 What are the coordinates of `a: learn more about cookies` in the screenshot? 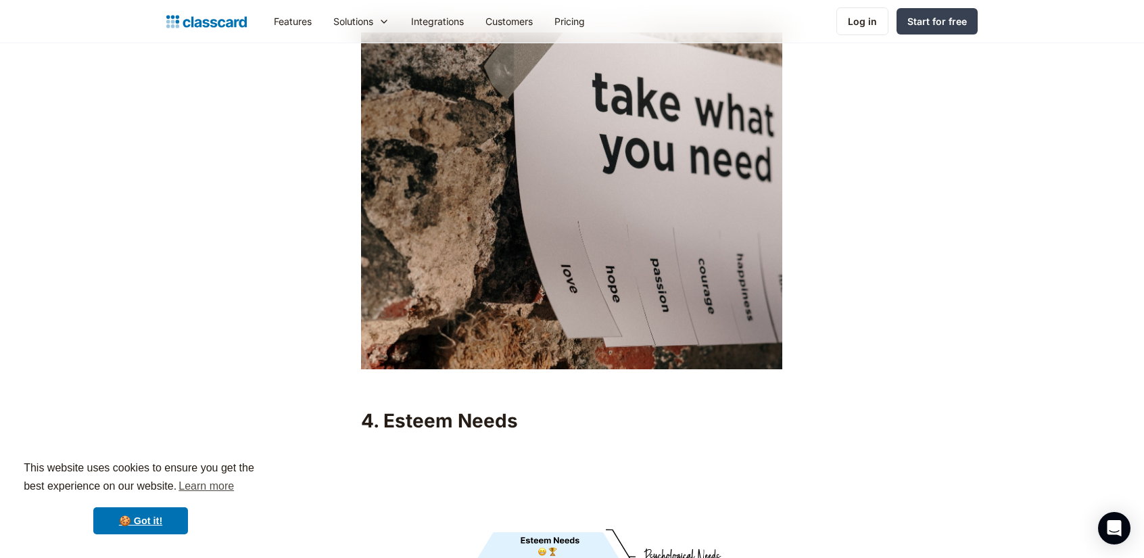 It's located at (206, 486).